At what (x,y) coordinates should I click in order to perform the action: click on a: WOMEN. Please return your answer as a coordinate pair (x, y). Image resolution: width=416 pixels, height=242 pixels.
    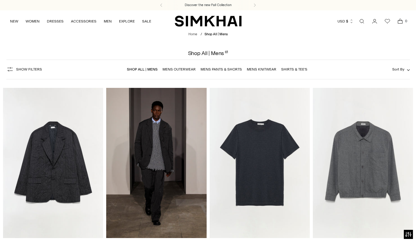
    Looking at the image, I should click on (33, 21).